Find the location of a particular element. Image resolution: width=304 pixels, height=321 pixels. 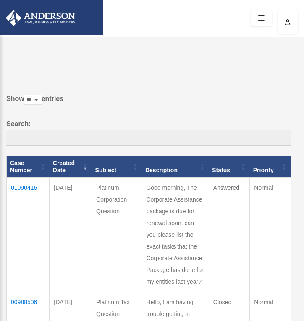

td: Platinum Corporation Question is located at coordinates (117, 235).